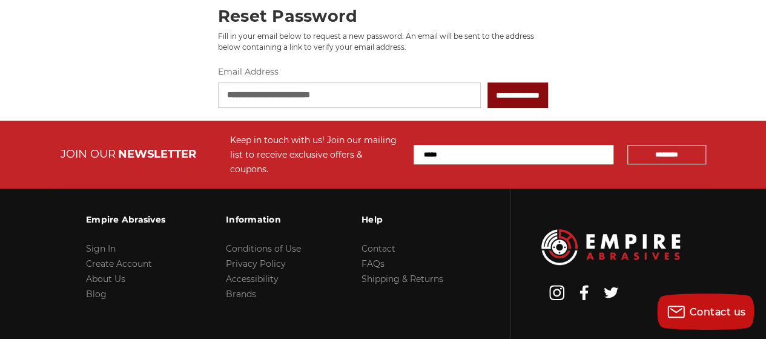 The height and width of the screenshot is (339, 766). What do you see at coordinates (718, 311) in the screenshot?
I see `span: Contact us` at bounding box center [718, 311].